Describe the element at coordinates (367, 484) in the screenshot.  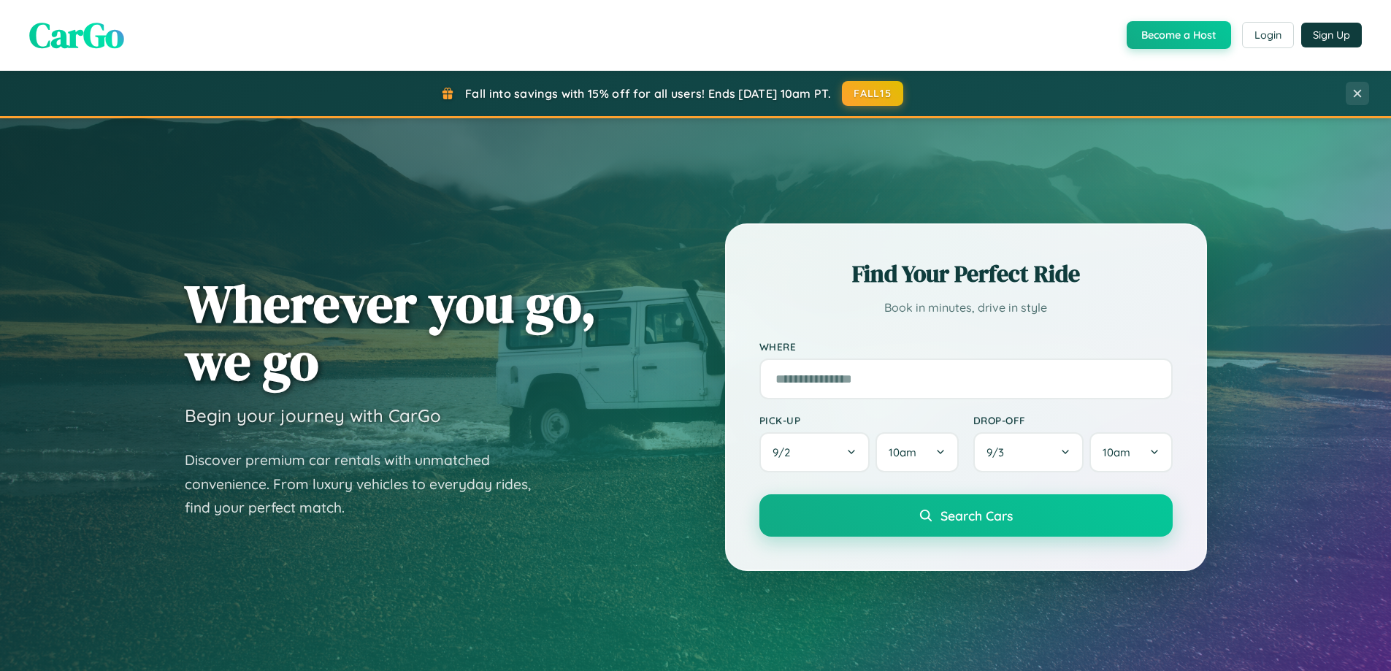
I see `p: Discover premium car rentals with unmatched convenience. From luxury vehicles to everyday rides, ...` at that location.